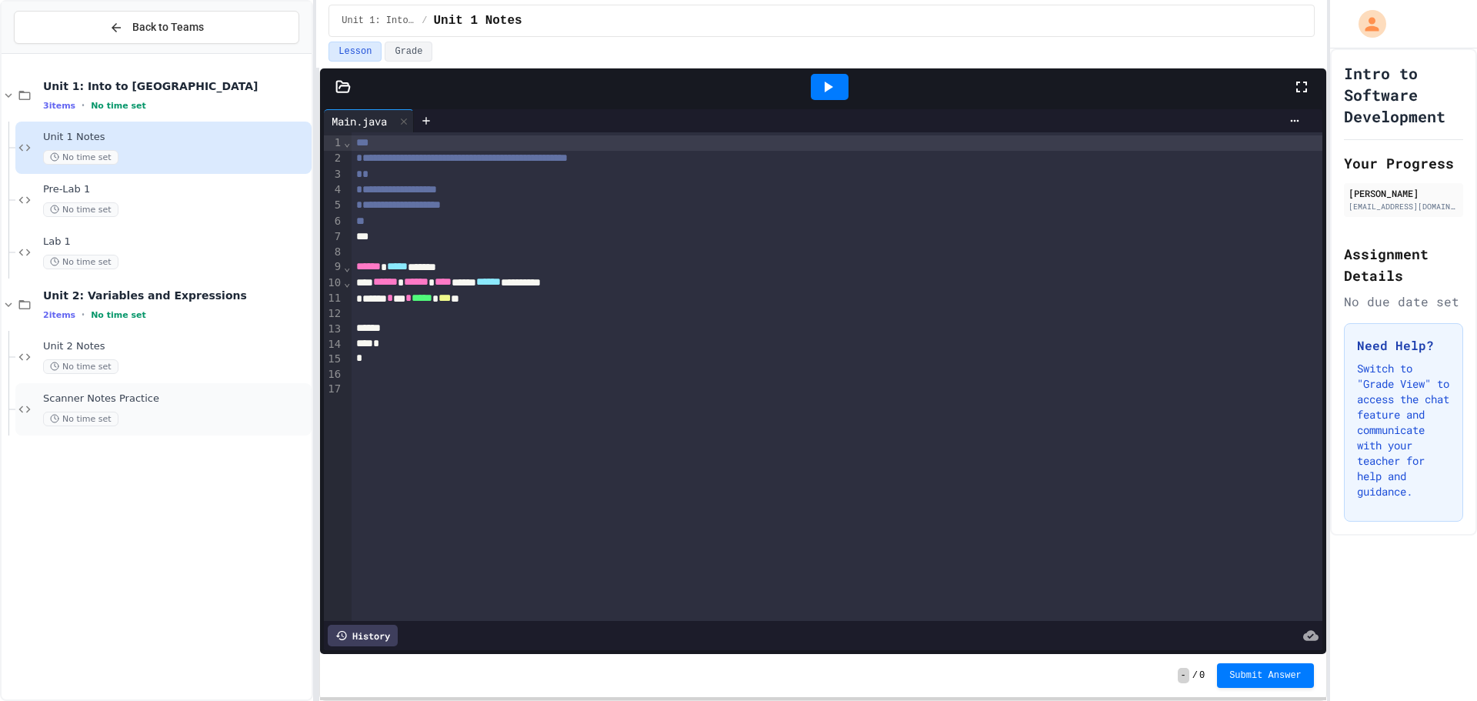 The width and height of the screenshot is (1477, 701). What do you see at coordinates (168, 27) in the screenshot?
I see `span: Back to Teams` at bounding box center [168, 27].